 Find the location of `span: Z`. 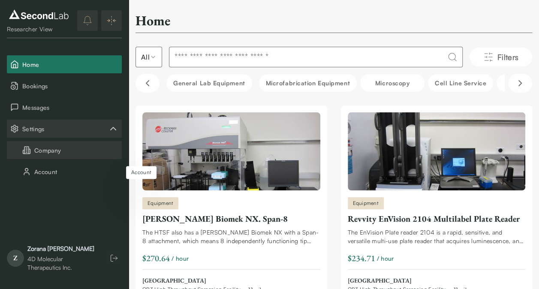

span: Z is located at coordinates (15, 258).